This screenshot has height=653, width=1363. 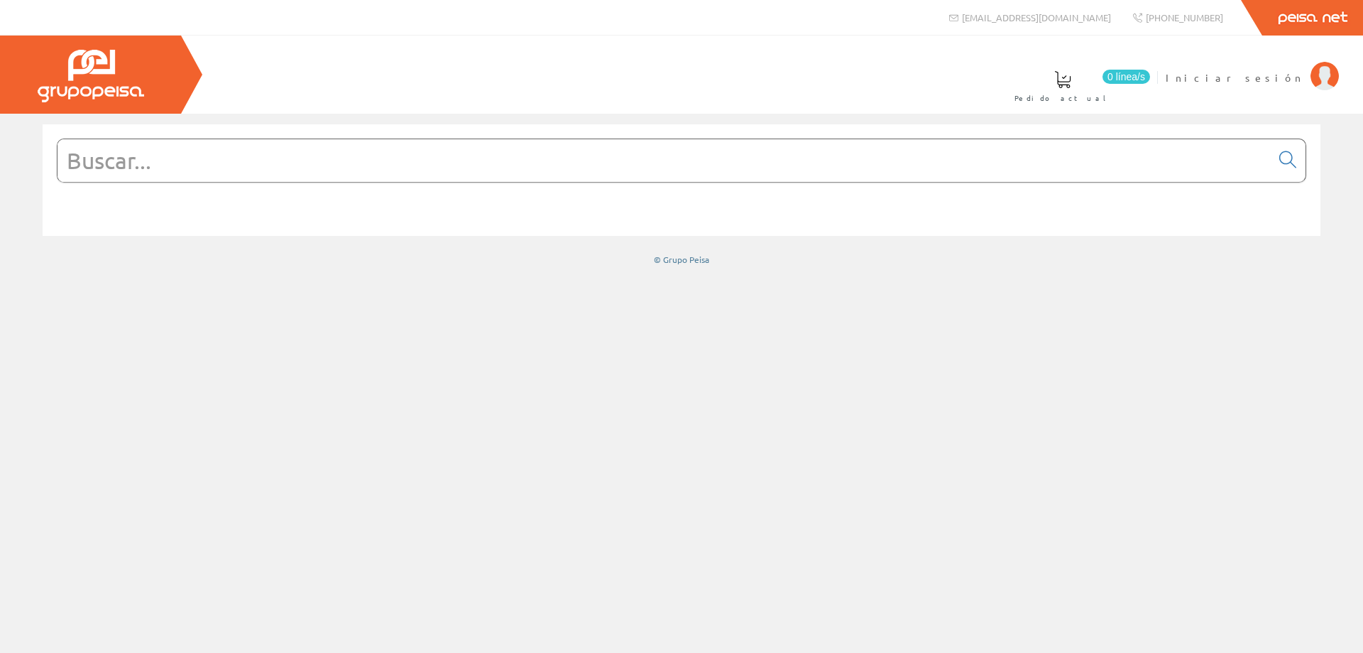 I want to click on img: Grupo Peisa, so click(x=91, y=76).